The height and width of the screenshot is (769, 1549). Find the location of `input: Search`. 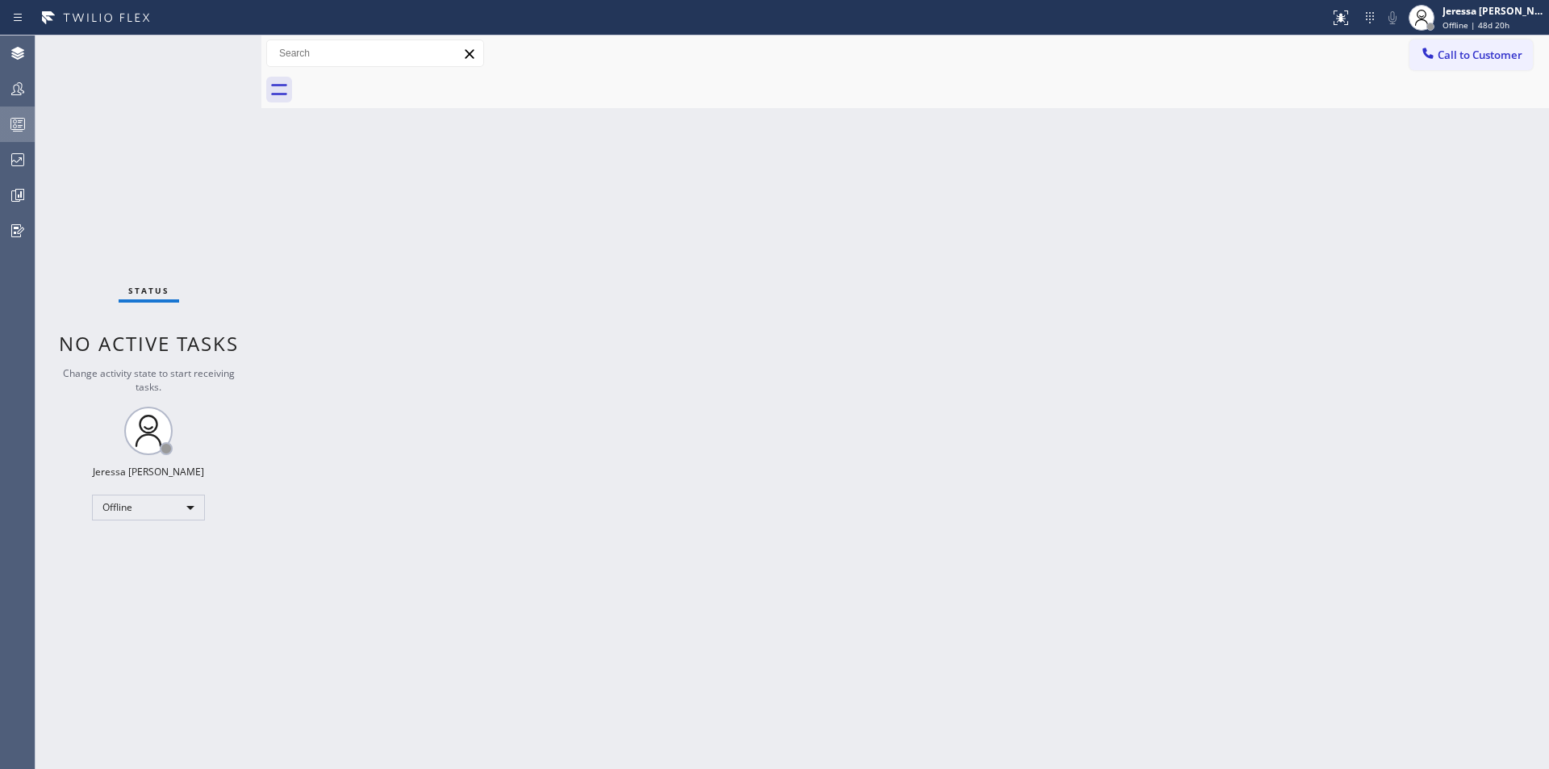

input: Search is located at coordinates (375, 53).